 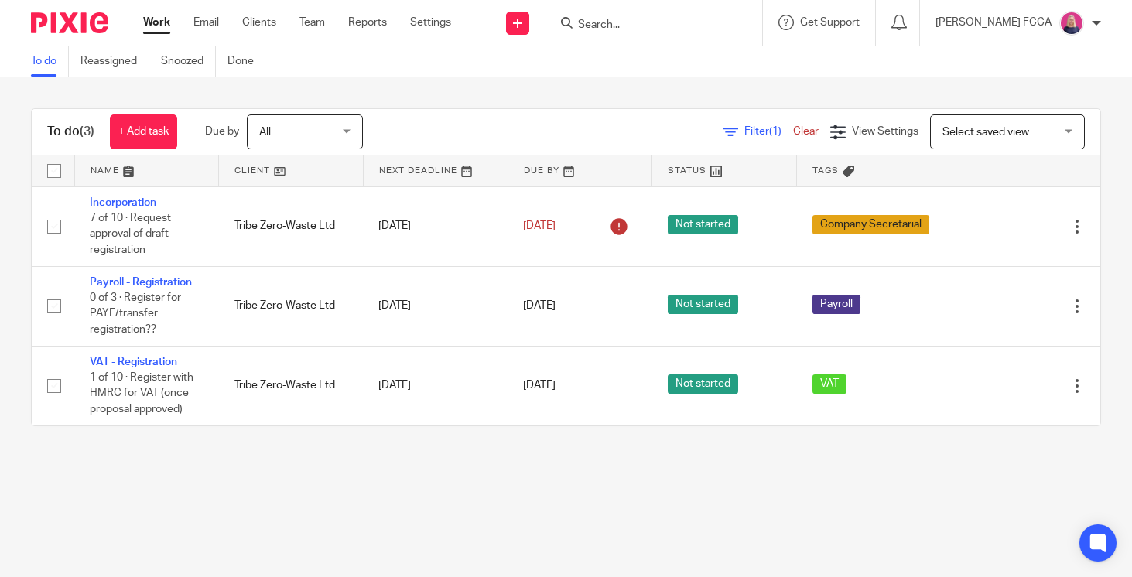 I want to click on img: Pixie, so click(x=70, y=22).